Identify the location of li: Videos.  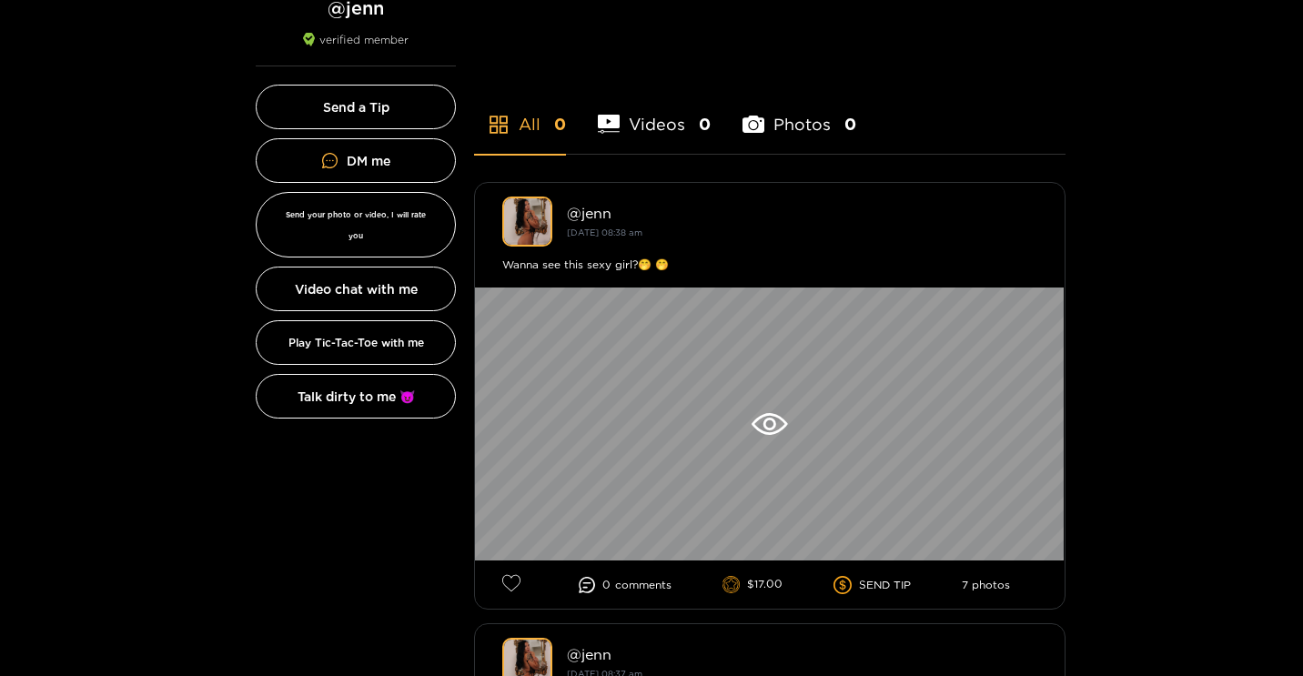
(654, 113).